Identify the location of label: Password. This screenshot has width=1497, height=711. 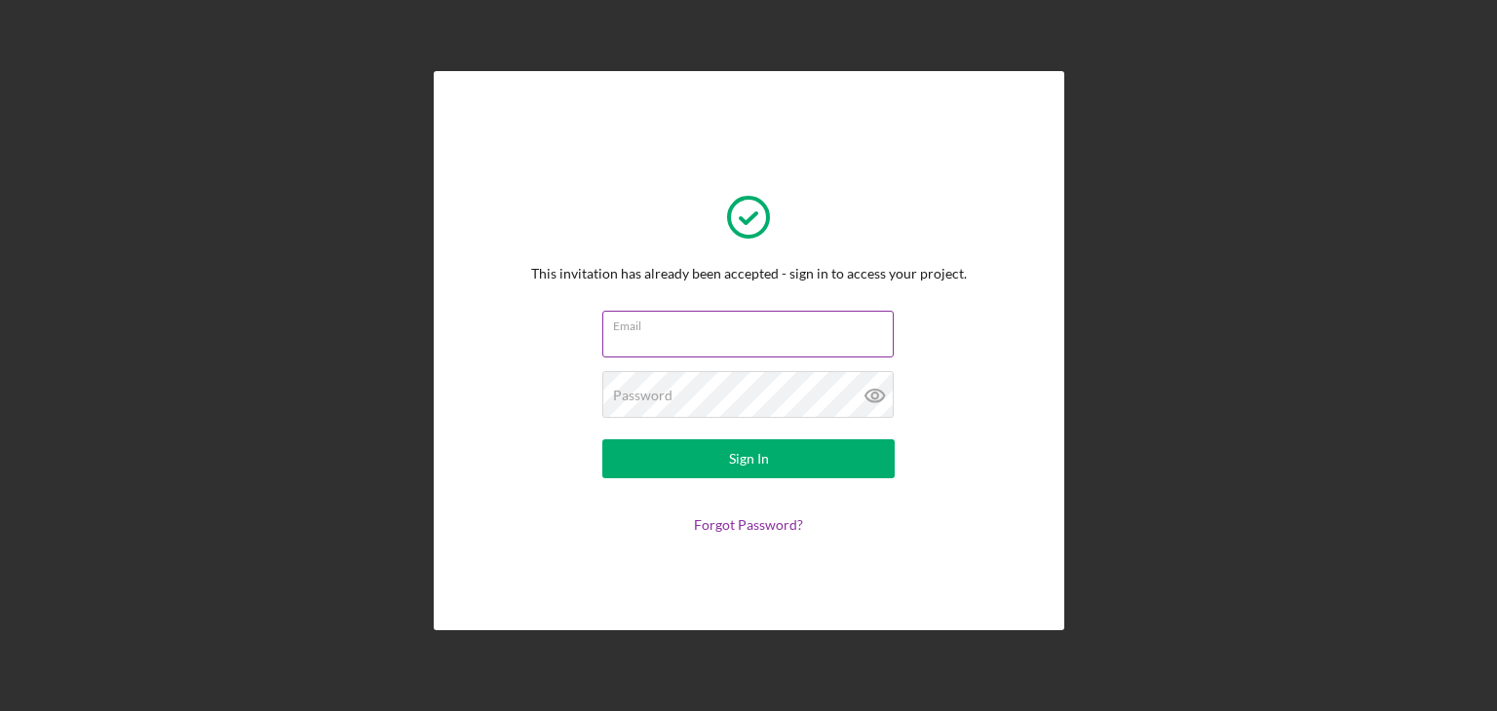
(642, 396).